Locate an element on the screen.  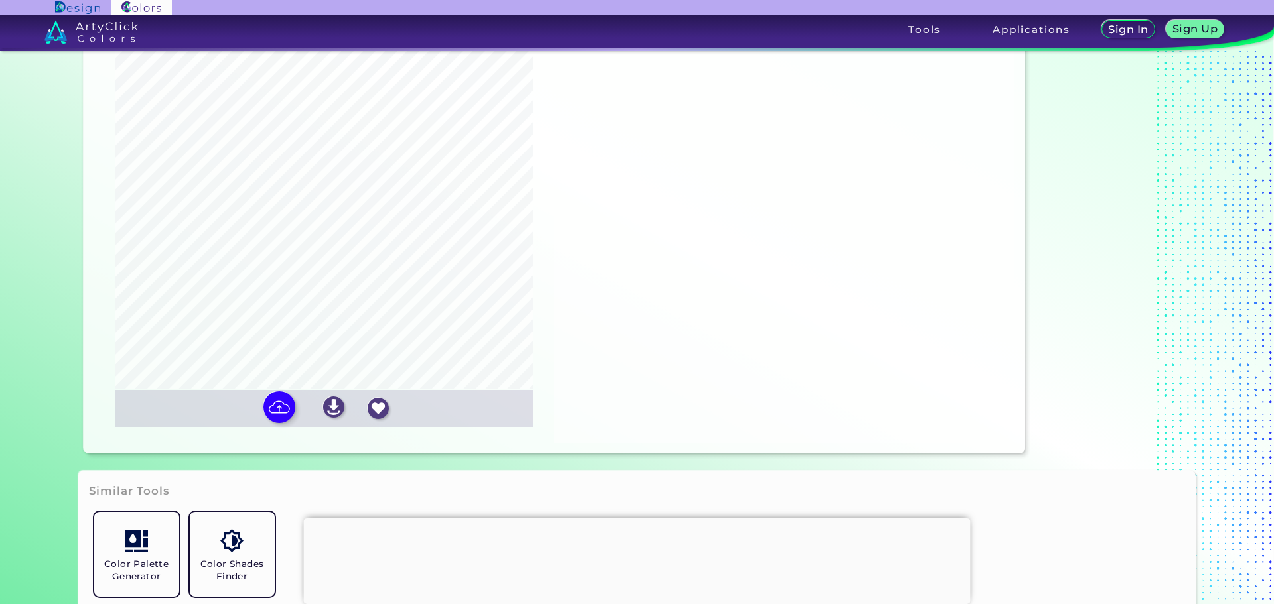
img: ArtyClick Design logo is located at coordinates (77, 7).